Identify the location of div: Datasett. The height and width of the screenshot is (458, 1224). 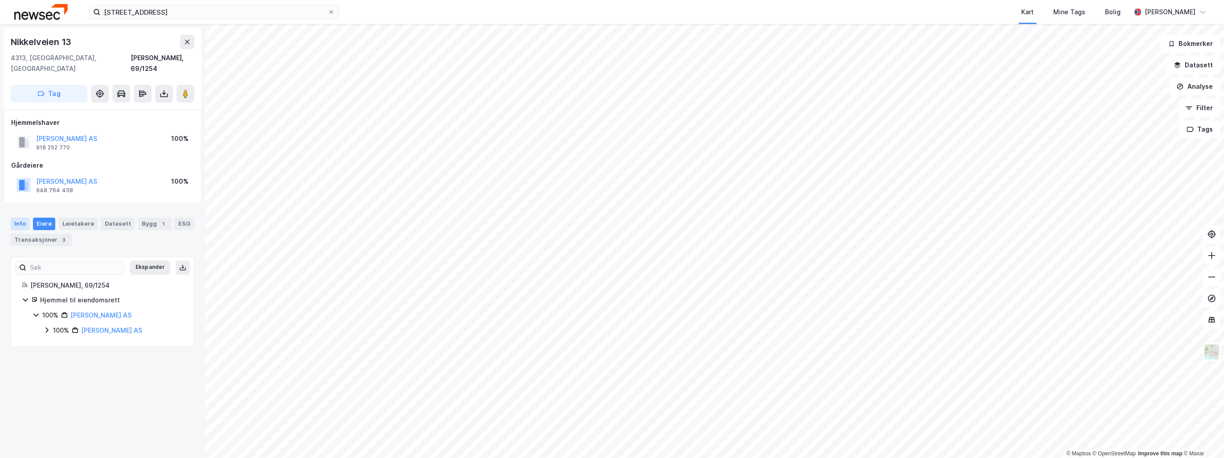
(118, 224).